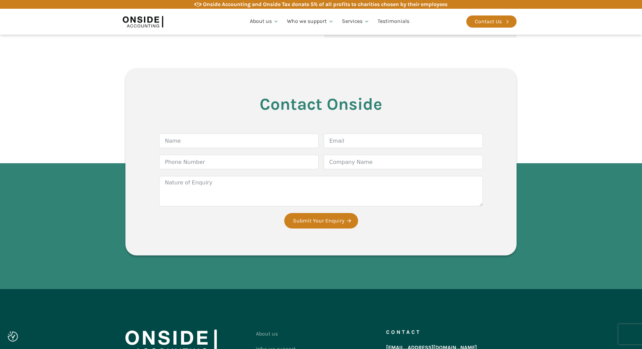  Describe the element at coordinates (488, 22) in the screenshot. I see `div: Contact Us` at that location.